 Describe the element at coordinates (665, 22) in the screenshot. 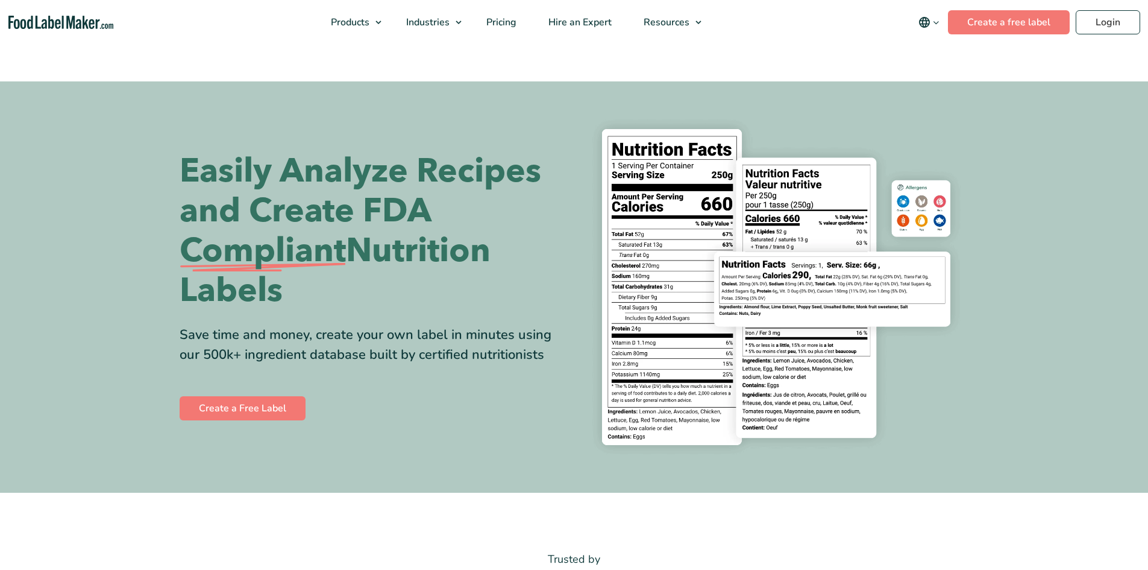

I see `span: Resources` at that location.